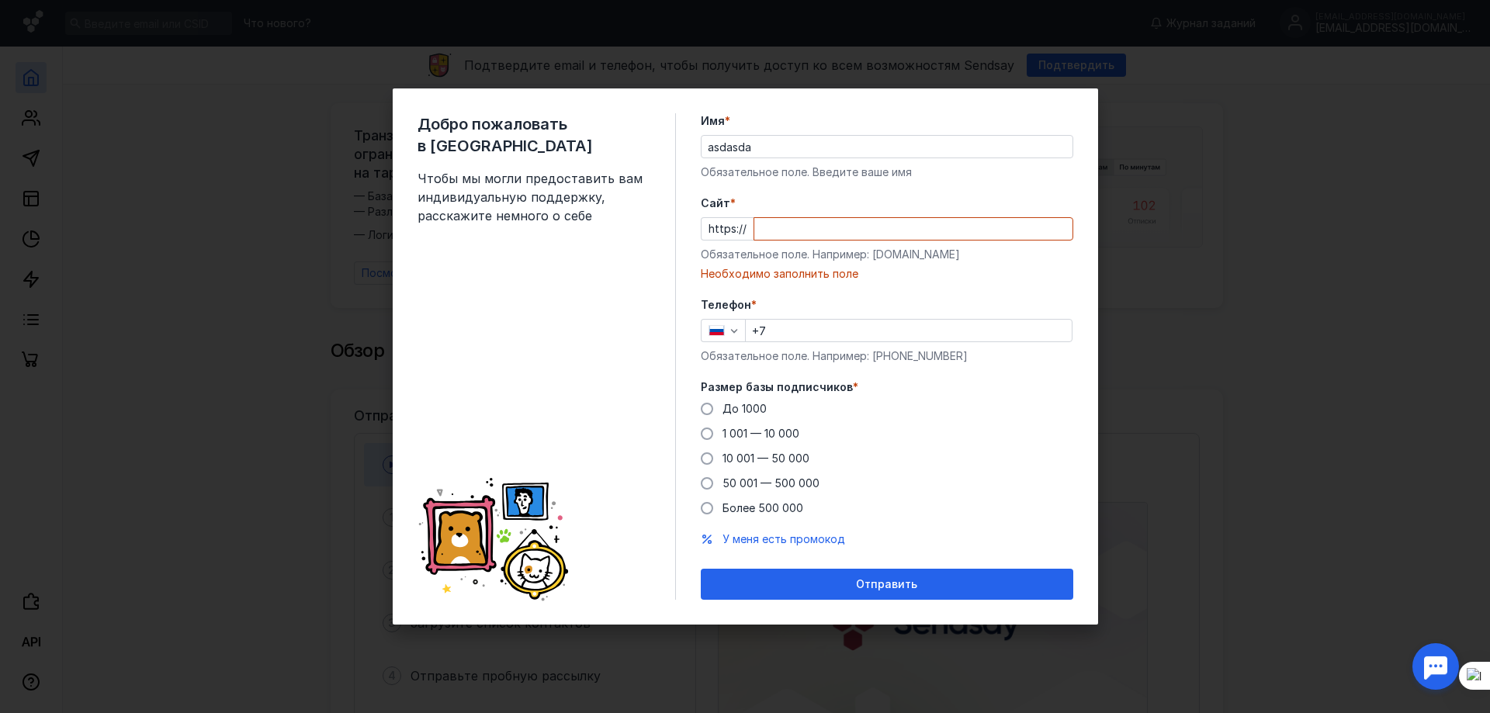 This screenshot has width=1490, height=713. I want to click on div: Обязательное поле. Введите ваше имя, so click(887, 172).